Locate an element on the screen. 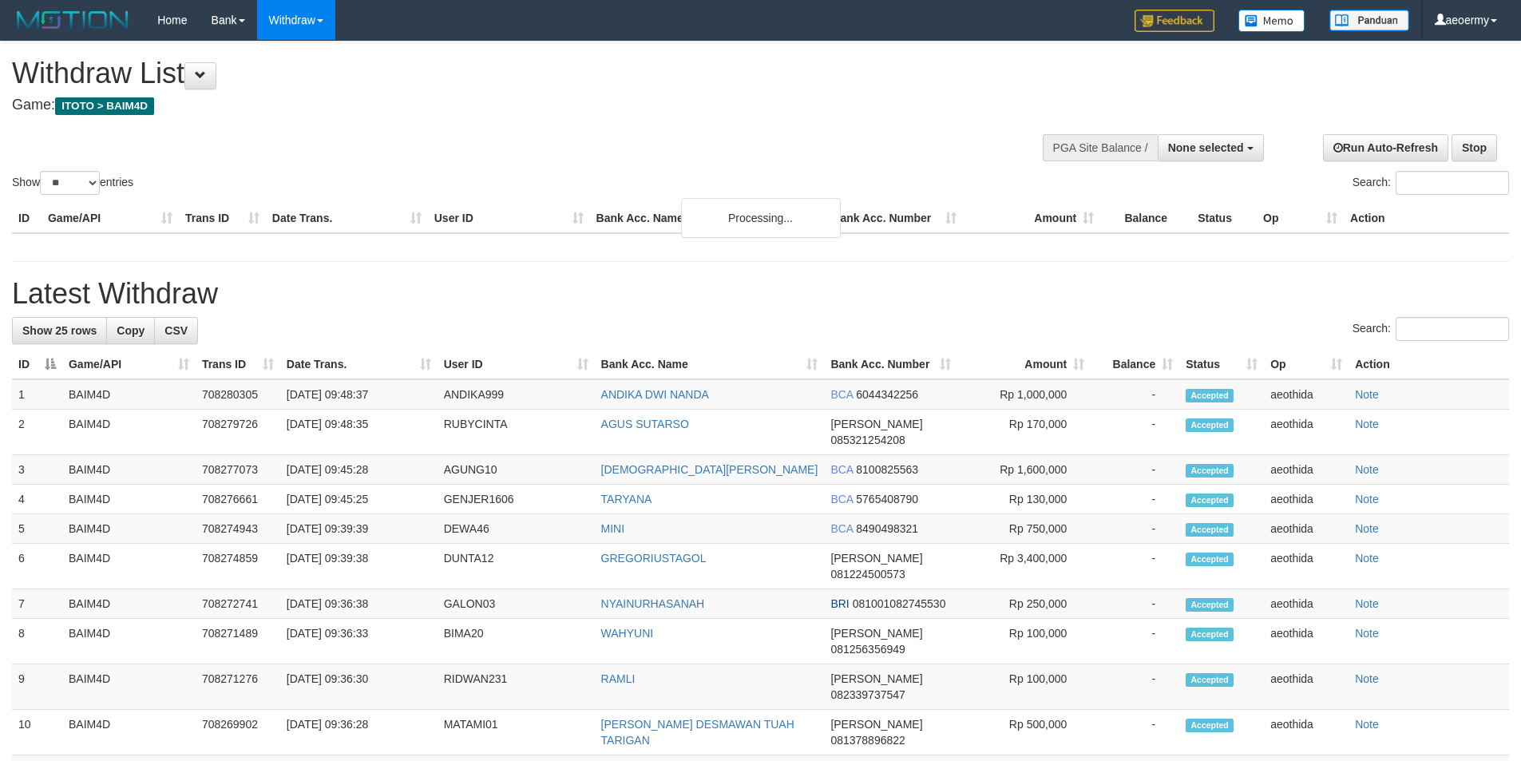  th: User ID: activate to sort column ascending is located at coordinates (516, 364).